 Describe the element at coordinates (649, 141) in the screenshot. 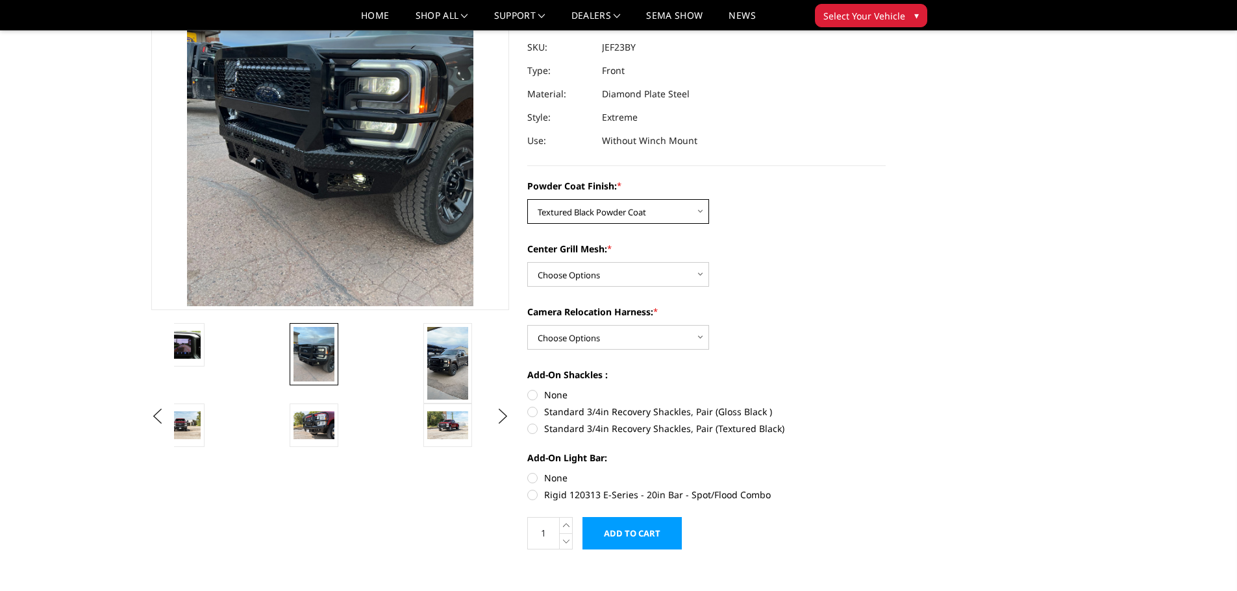

I see `dd: Without Winch Mount` at that location.